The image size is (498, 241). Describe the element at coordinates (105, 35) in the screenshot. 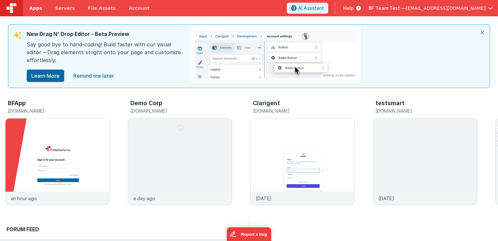

I see `div: New Drag N' Drop Editor - Beta Preview` at that location.